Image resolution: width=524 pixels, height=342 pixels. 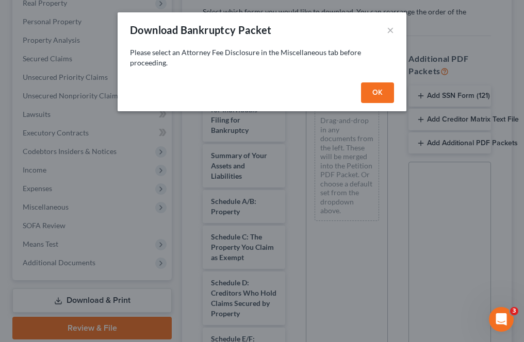 What do you see at coordinates (200, 30) in the screenshot?
I see `div: Download Bankruptcy Packet` at bounding box center [200, 30].